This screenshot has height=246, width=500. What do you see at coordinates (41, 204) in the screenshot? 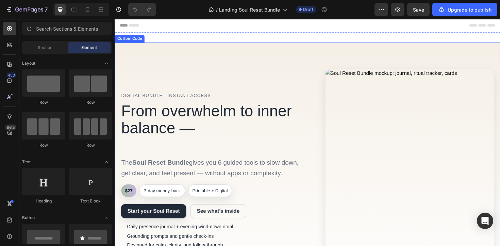
I see `a: Start your Soul Reset` at bounding box center [41, 204].